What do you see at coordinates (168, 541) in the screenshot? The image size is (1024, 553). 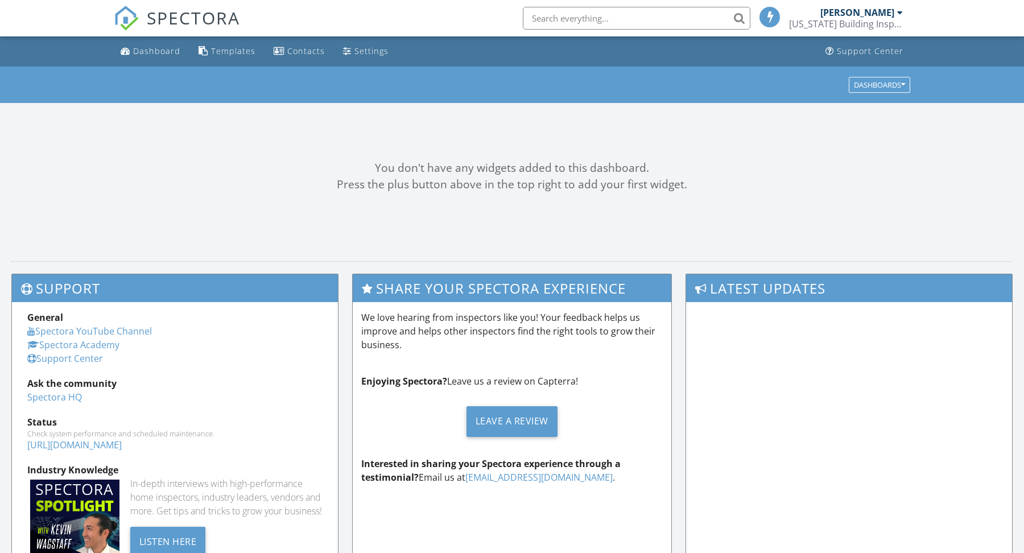 I see `a: Listen Here` at bounding box center [168, 541].